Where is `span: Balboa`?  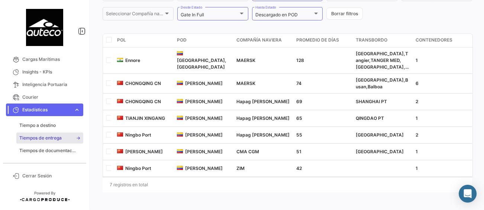
span: Balboa is located at coordinates (375, 87).